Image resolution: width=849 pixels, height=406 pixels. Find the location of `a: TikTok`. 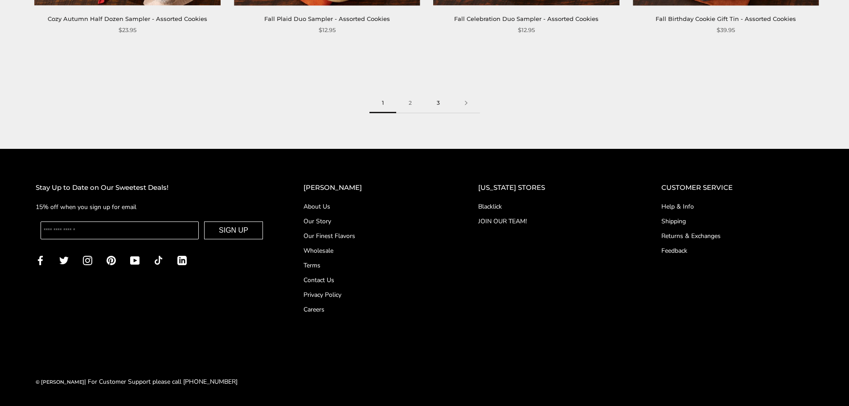

a: TikTok is located at coordinates (158, 260).